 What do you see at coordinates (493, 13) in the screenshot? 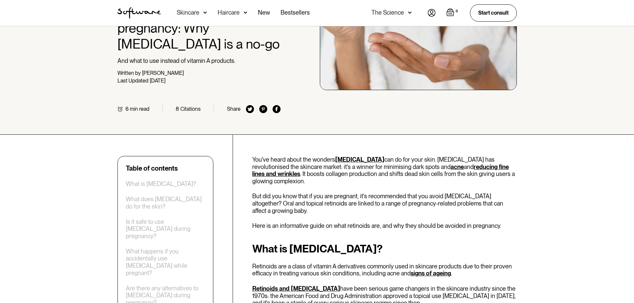
I see `a: Start consult` at bounding box center [493, 13].